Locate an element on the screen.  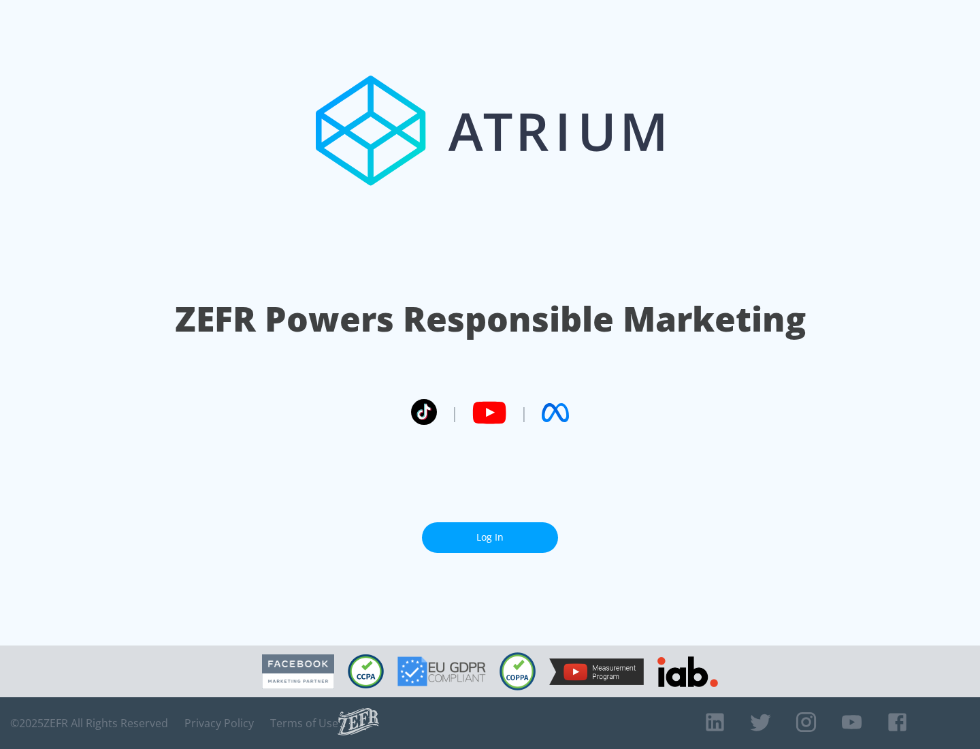
img: Facebook Marketing Partner is located at coordinates (298, 671).